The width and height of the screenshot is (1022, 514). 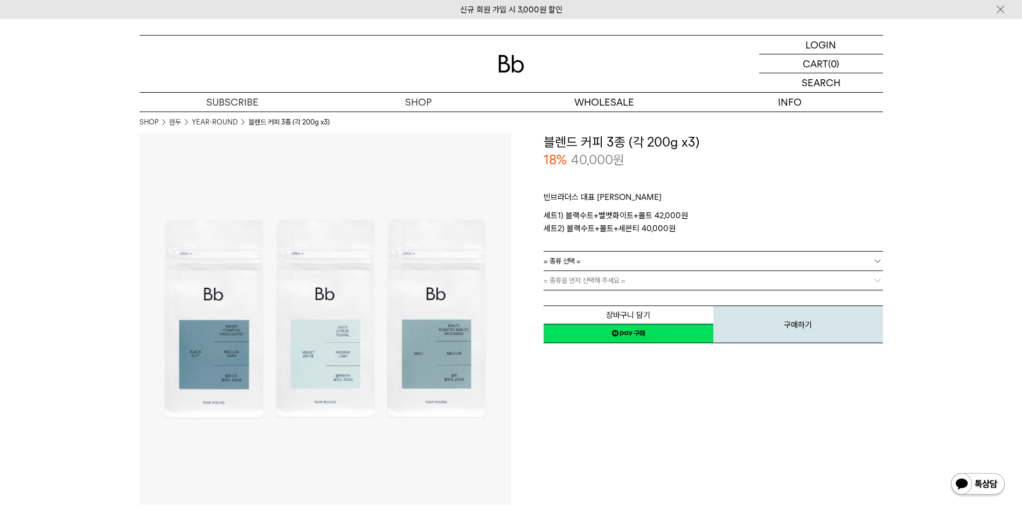 What do you see at coordinates (604, 102) in the screenshot?
I see `p: WHOLESALE` at bounding box center [604, 102].